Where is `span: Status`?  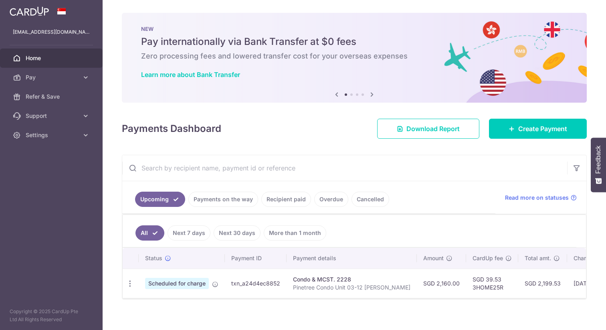 span: Status is located at coordinates (154, 258).